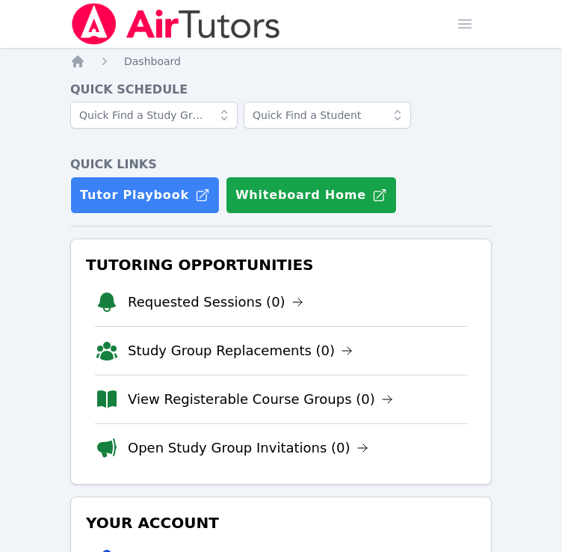  I want to click on input: Quick Find a Study Group, so click(154, 115).